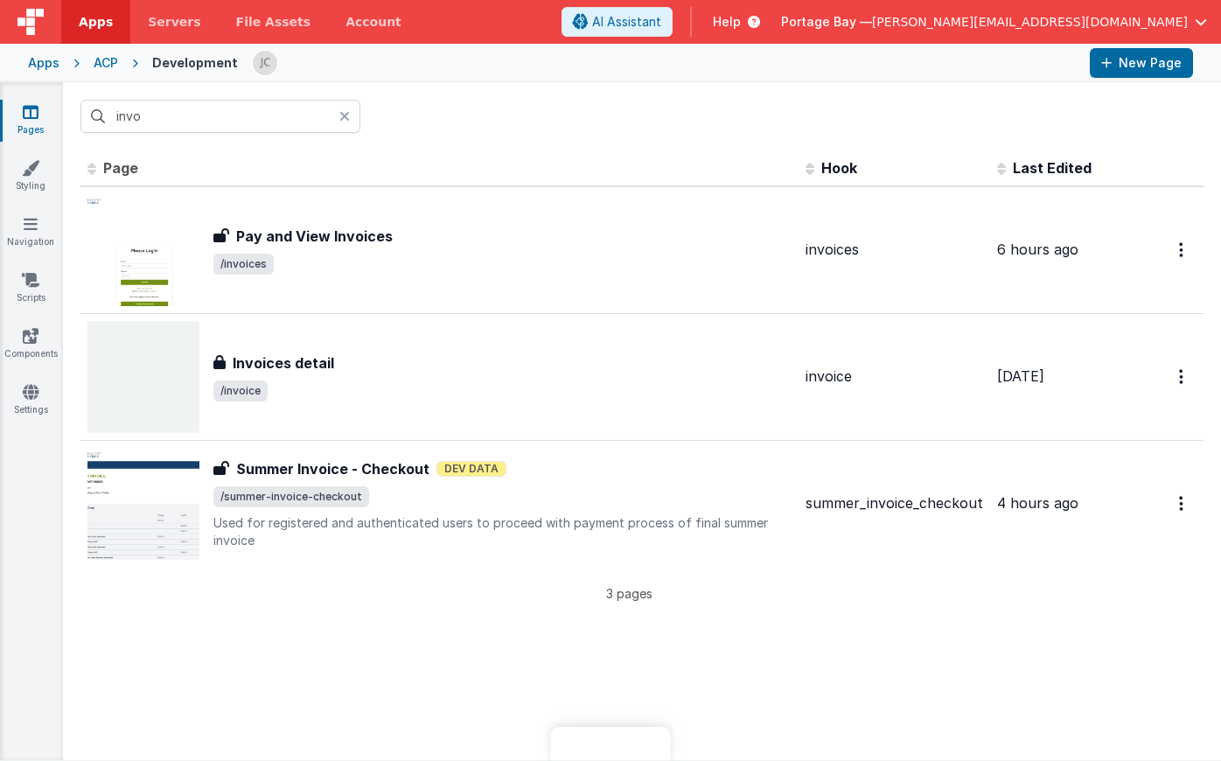  What do you see at coordinates (106, 63) in the screenshot?
I see `div: ACP` at bounding box center [106, 63].